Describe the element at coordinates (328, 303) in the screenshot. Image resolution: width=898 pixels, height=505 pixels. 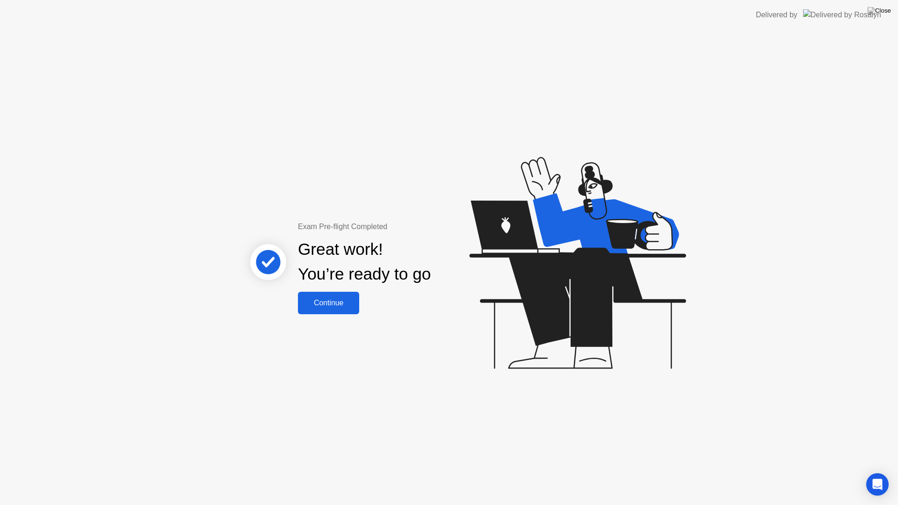
I see `div: Continue` at that location.